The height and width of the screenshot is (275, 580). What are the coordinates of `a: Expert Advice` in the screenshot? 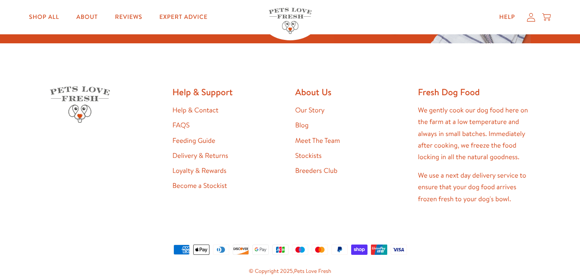 It's located at (183, 17).